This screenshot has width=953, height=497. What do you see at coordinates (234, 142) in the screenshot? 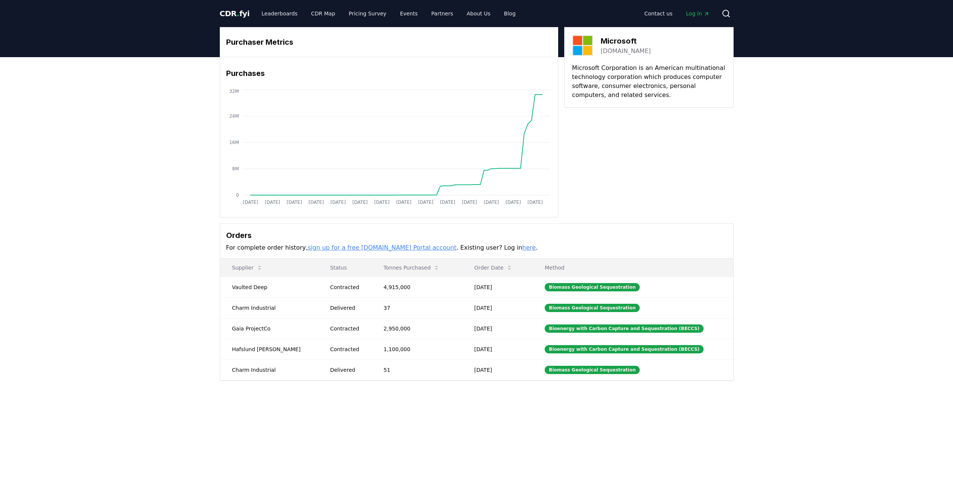
I see `tspan: 16M` at bounding box center [234, 142].